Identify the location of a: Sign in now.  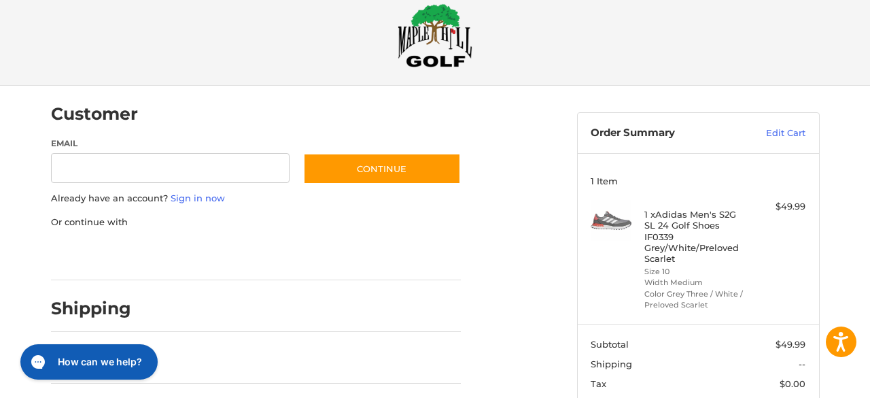
(198, 198).